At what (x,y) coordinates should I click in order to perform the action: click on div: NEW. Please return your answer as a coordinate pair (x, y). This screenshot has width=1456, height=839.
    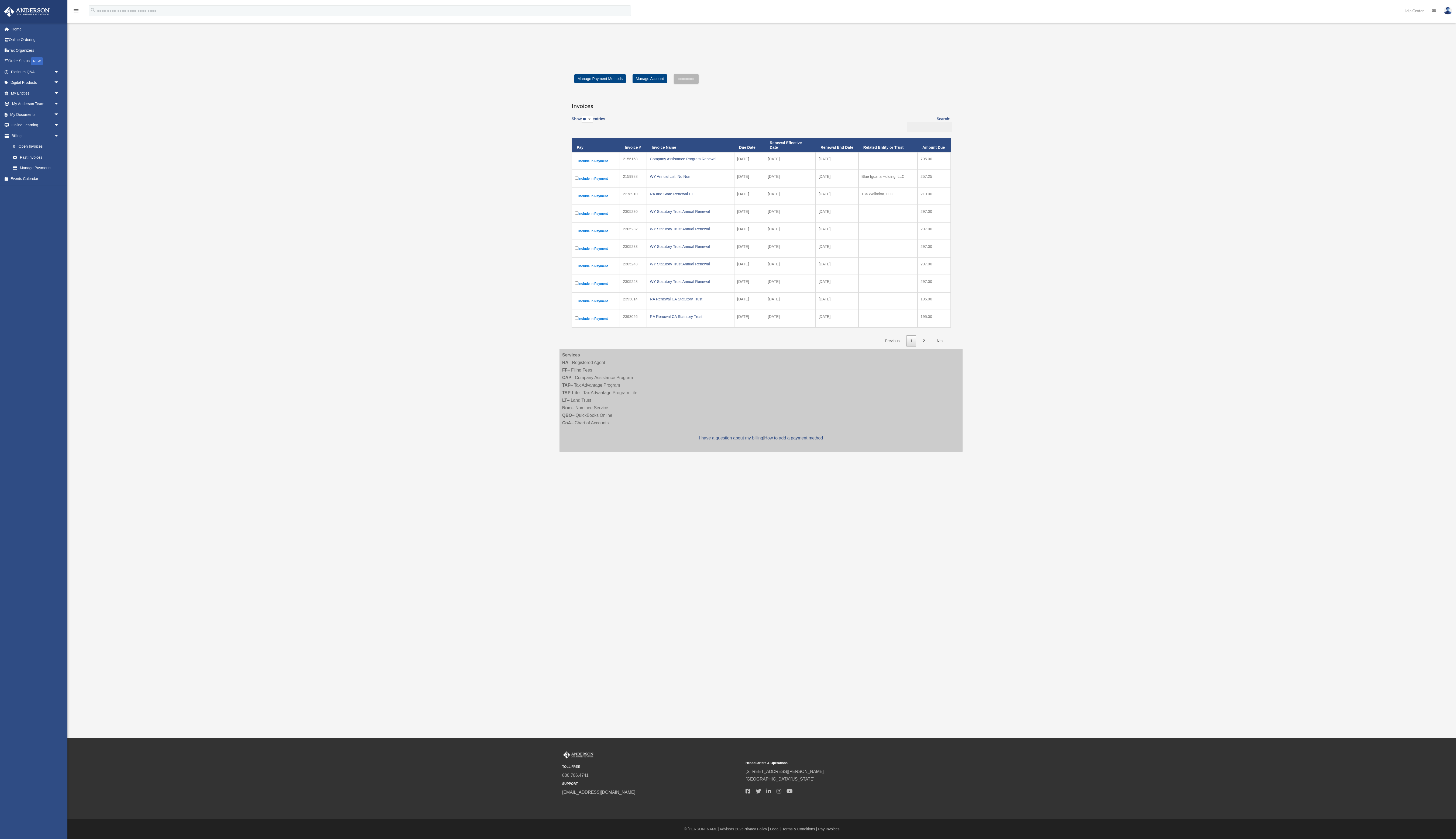
    Looking at the image, I should click on (37, 61).